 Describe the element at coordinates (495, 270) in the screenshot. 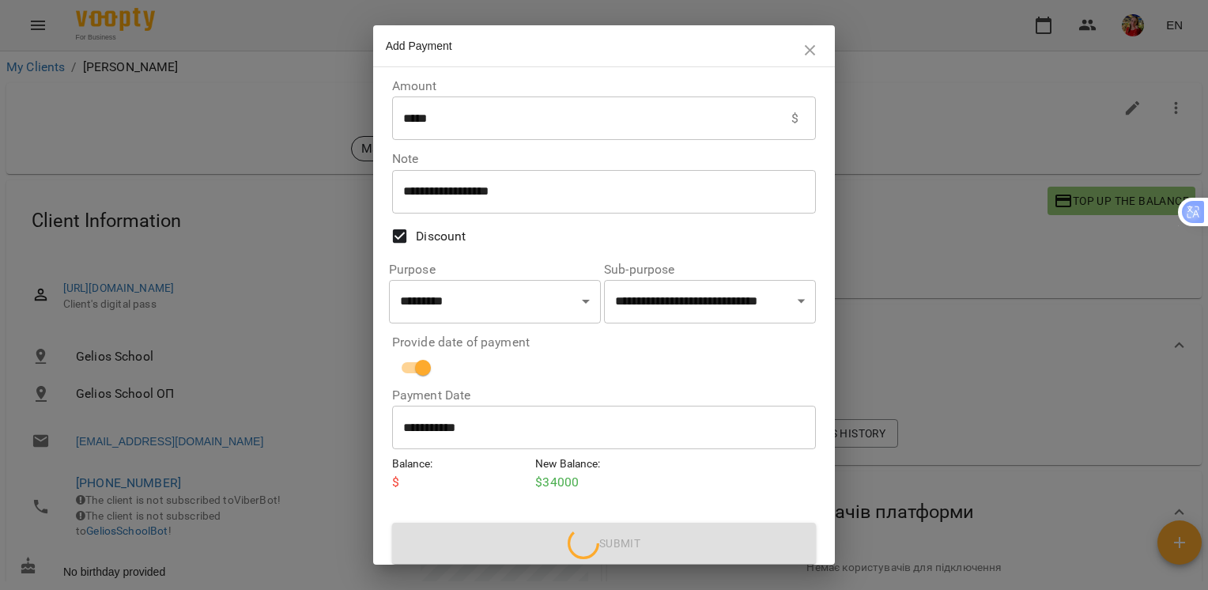

I see `label: Purpose` at that location.